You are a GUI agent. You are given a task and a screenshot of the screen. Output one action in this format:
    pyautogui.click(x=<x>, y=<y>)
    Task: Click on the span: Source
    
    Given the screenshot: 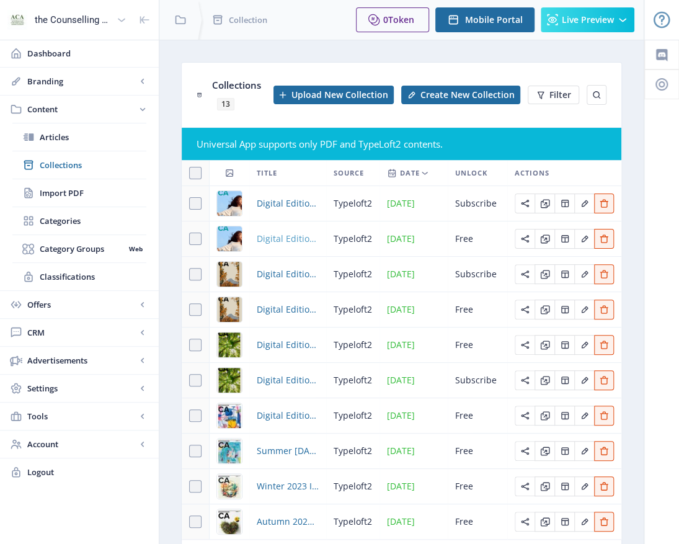 What is the action you would take?
    pyautogui.click(x=348, y=173)
    